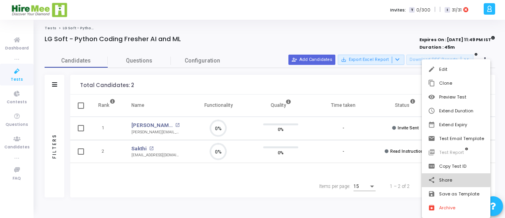 The width and height of the screenshot is (505, 218). I want to click on button: Extend Duration, so click(456, 111).